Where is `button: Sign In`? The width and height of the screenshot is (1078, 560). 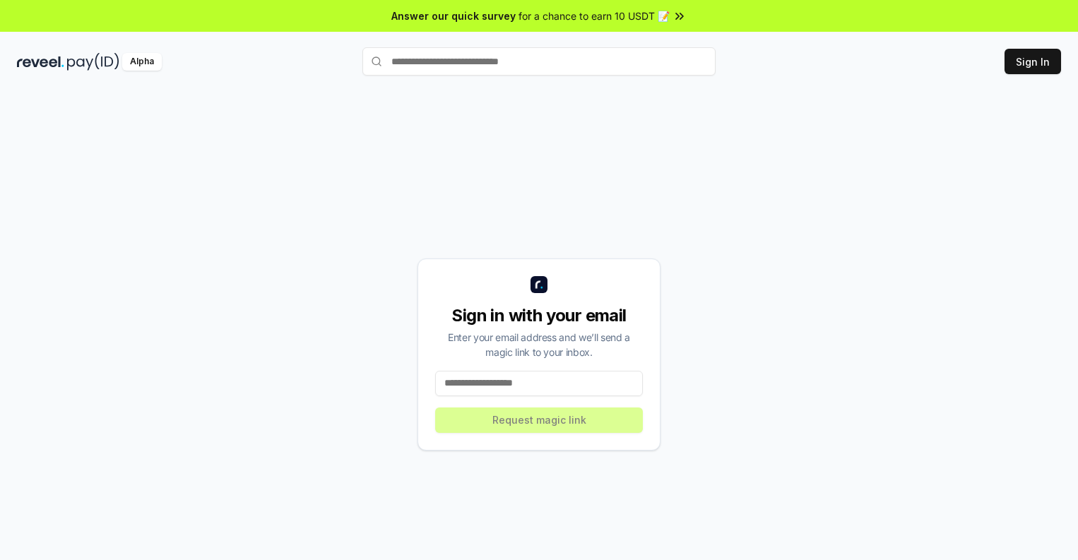
button: Sign In is located at coordinates (1033, 61).